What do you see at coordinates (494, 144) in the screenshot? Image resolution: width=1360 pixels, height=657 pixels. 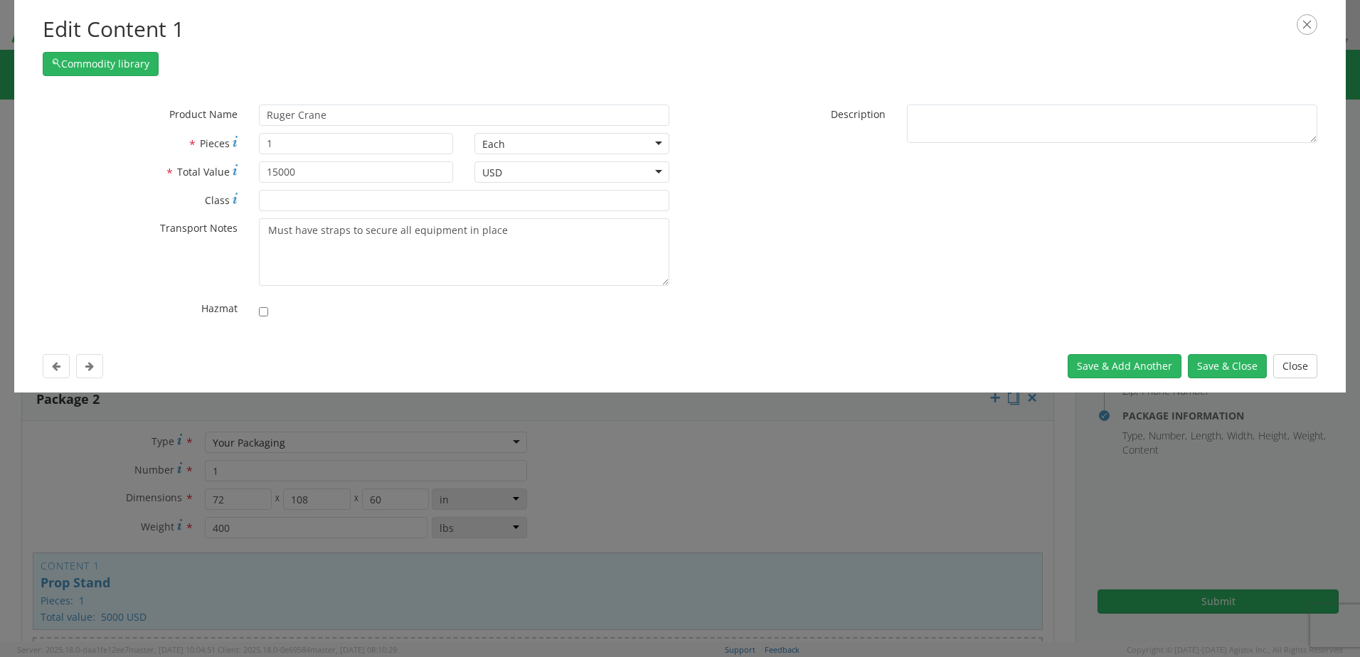 I see `div: Each` at bounding box center [494, 144].